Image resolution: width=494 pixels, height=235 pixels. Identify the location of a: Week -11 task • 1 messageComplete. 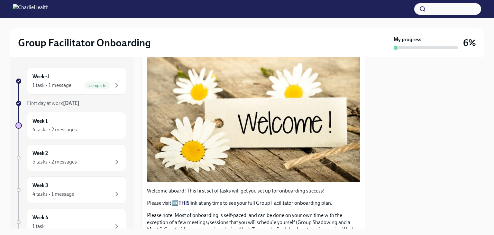
(71, 81).